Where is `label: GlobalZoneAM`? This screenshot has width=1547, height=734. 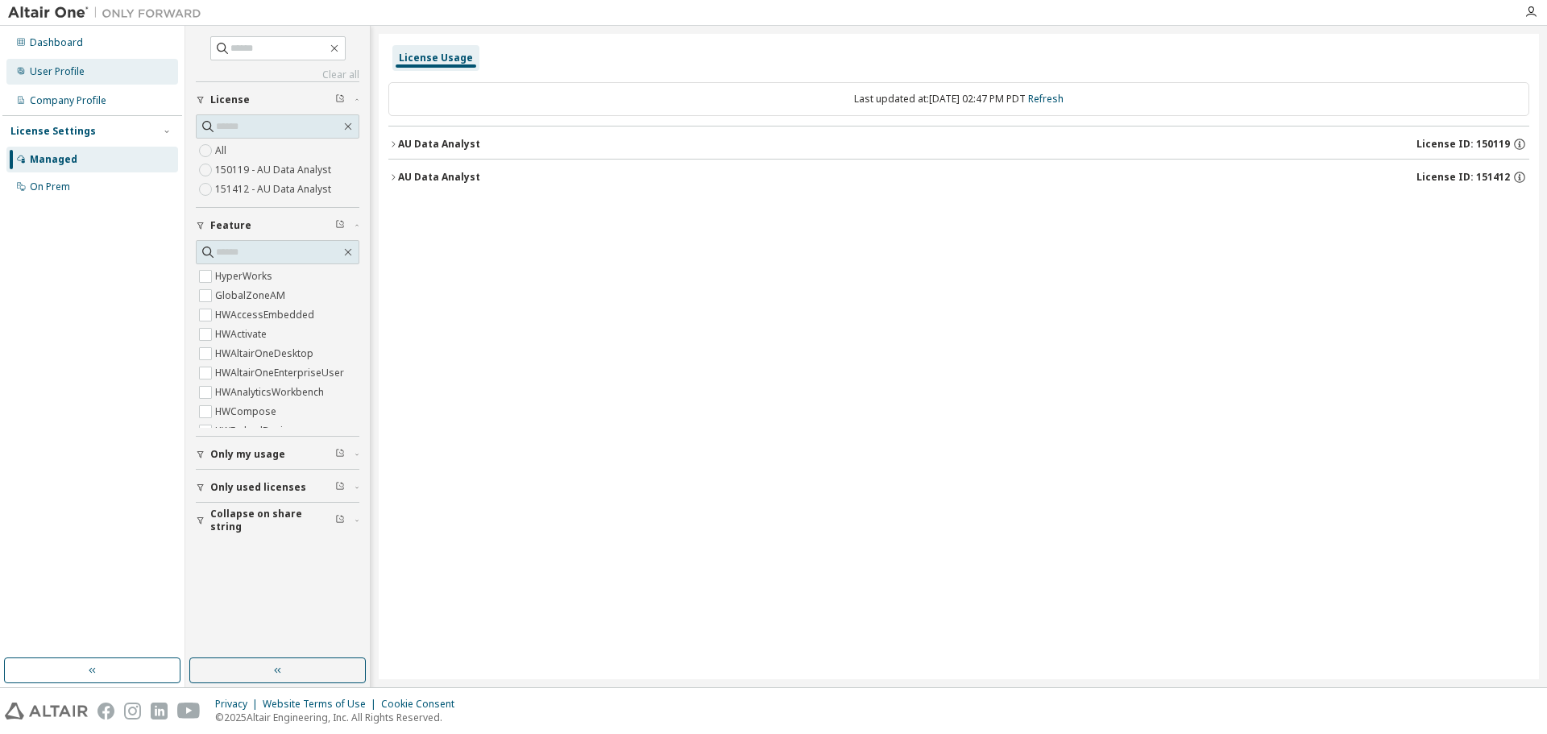
label: GlobalZoneAM is located at coordinates (251, 296).